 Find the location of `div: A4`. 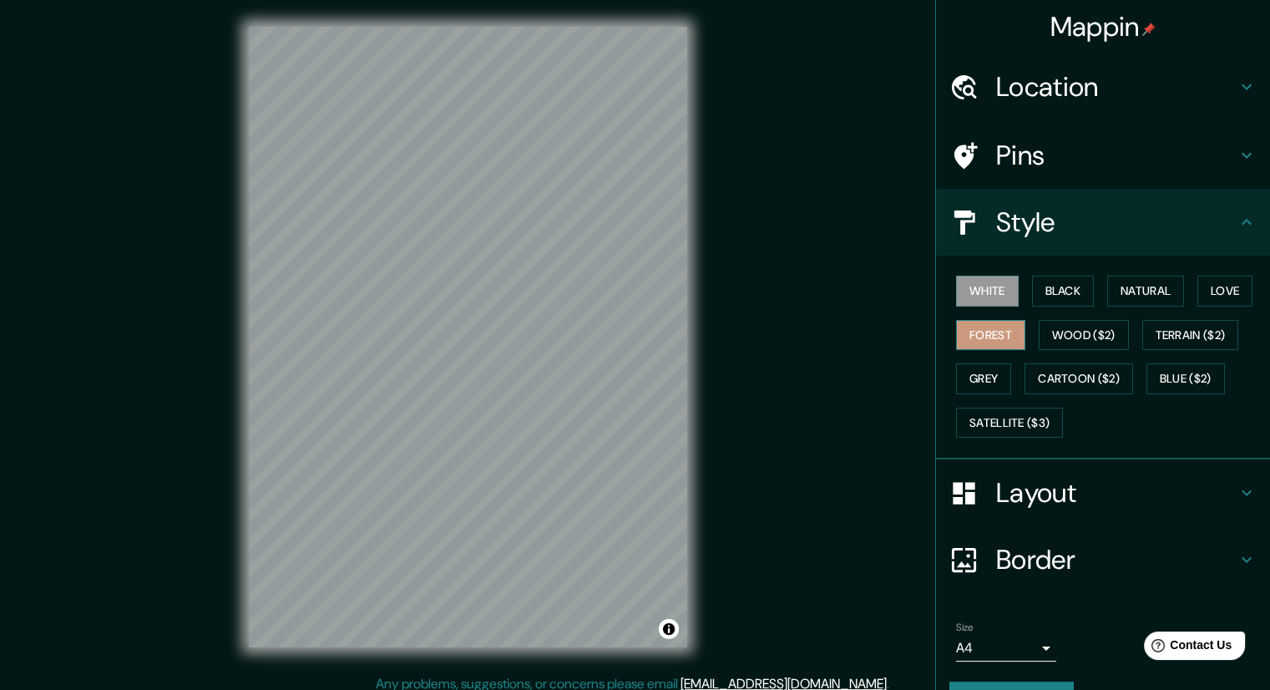

div: A4 is located at coordinates (1006, 648).